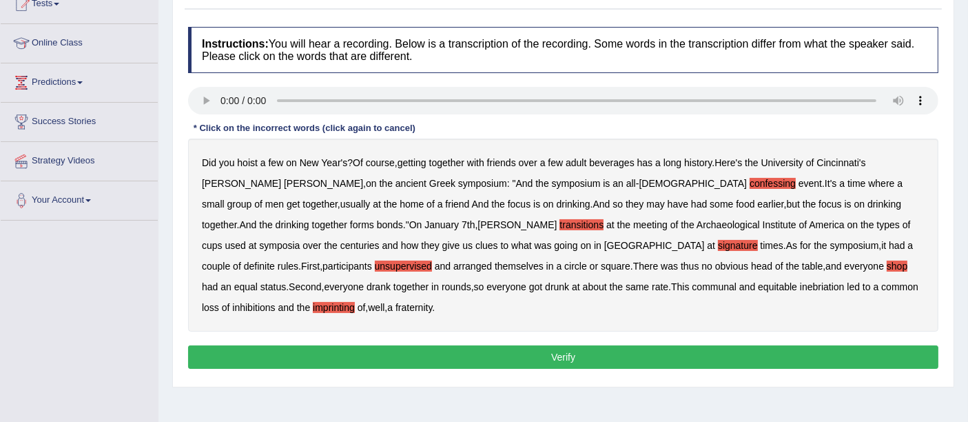 This screenshot has width=968, height=422. I want to click on b: for, so click(805, 245).